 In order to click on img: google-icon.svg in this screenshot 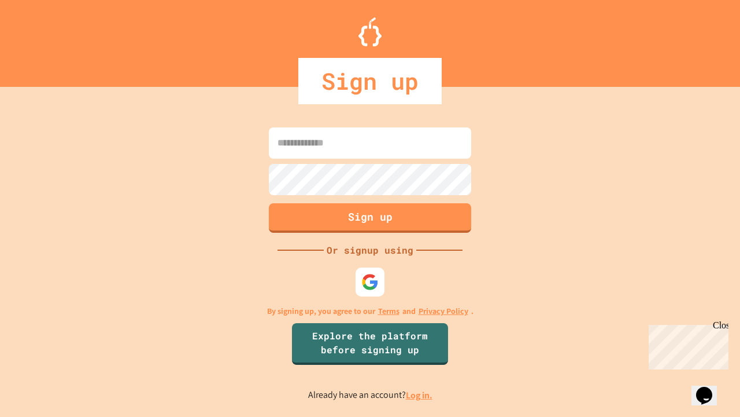, I will do `click(370, 282)`.